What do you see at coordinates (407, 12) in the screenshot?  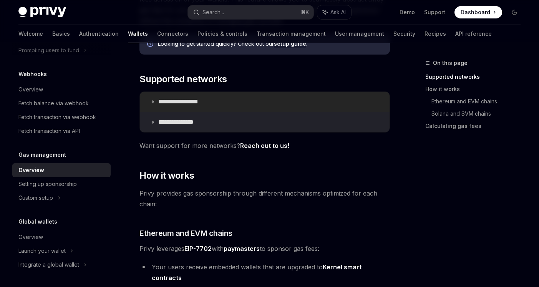 I see `a: Demo` at bounding box center [407, 12].